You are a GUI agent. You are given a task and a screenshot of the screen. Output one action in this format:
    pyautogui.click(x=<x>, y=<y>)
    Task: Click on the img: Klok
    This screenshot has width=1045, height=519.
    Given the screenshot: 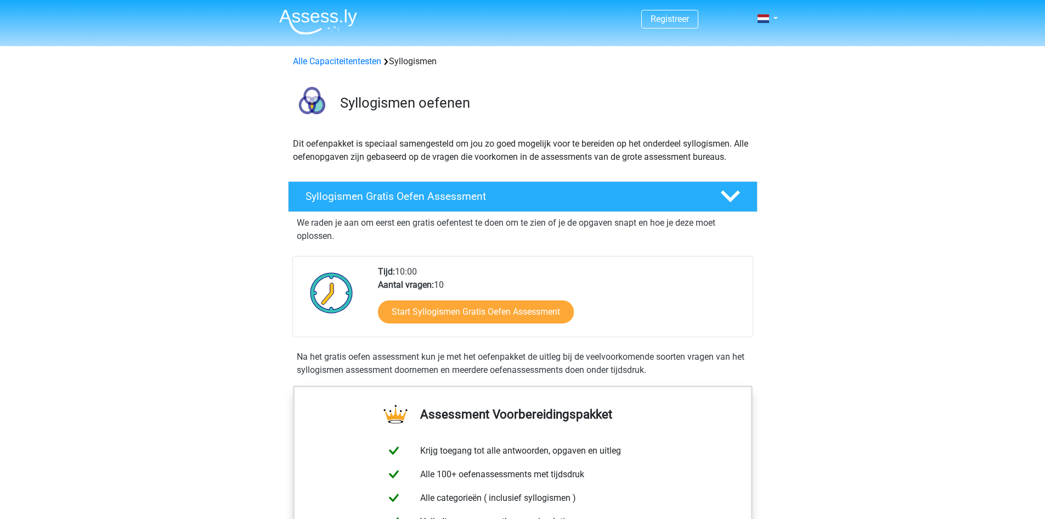 What is the action you would take?
    pyautogui.click(x=331, y=292)
    